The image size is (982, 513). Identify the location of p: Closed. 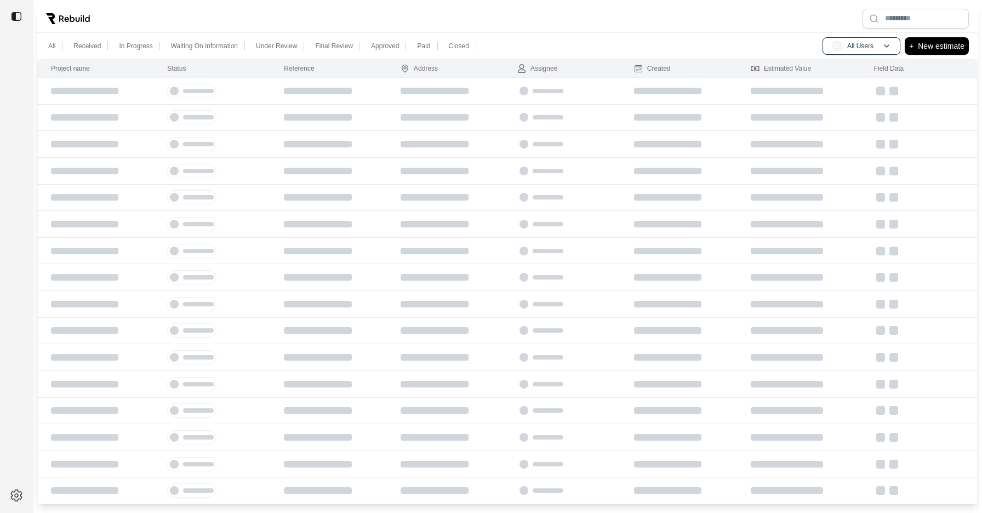
(459, 46).